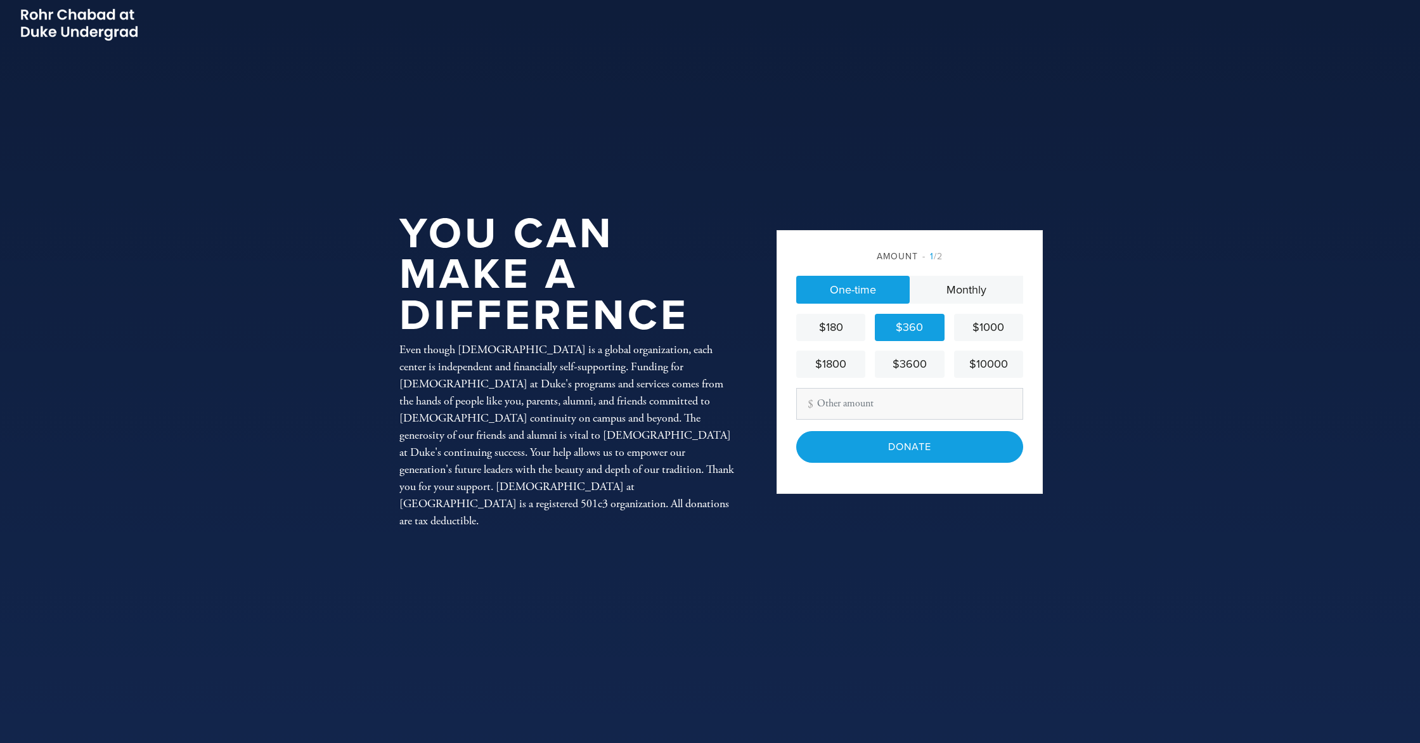 The image size is (1420, 743). I want to click on div: $3600, so click(909, 364).